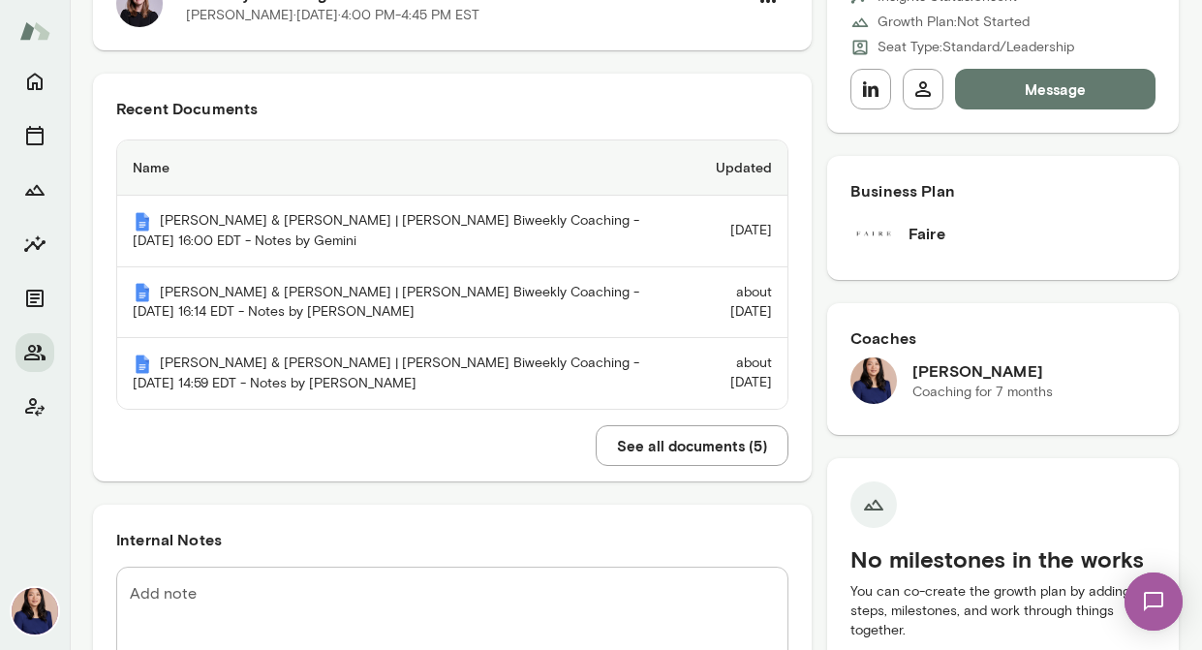  Describe the element at coordinates (35, 136) in the screenshot. I see `button: Sessions` at that location.